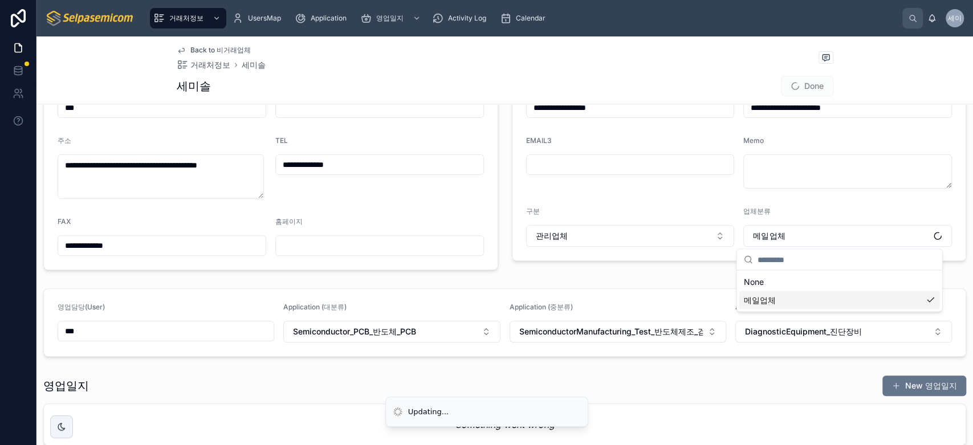 The image size is (973, 445). I want to click on span: 관리업체, so click(552, 236).